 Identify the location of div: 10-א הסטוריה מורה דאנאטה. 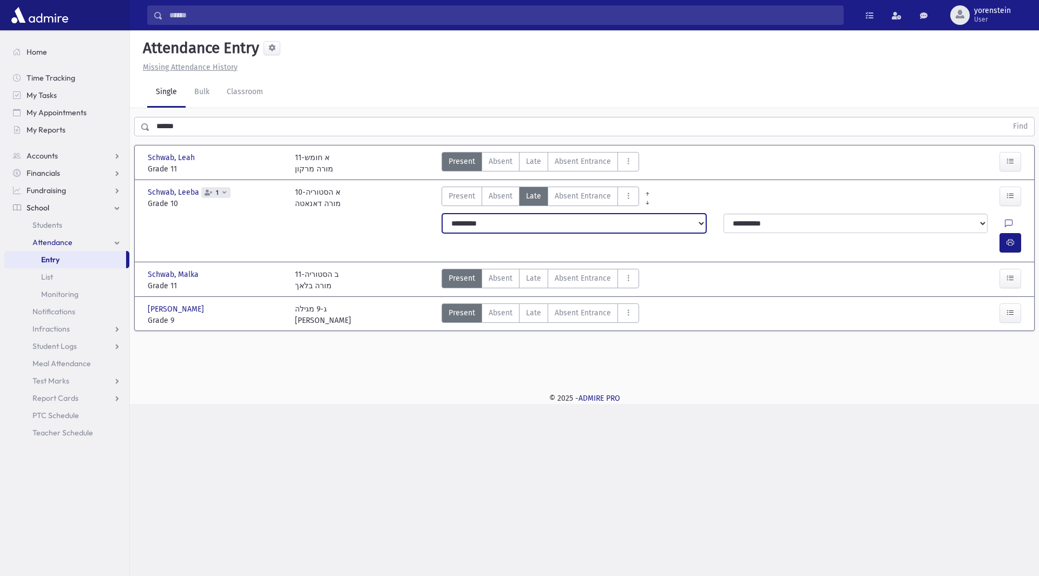
(318, 198).